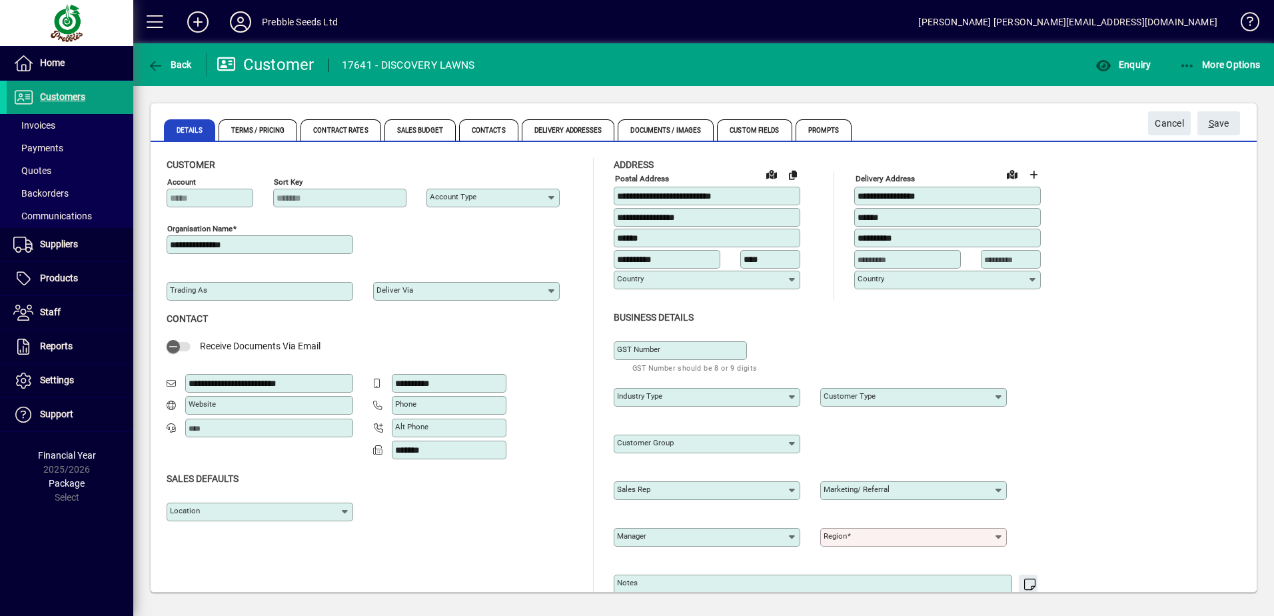  What do you see at coordinates (70, 63) in the screenshot?
I see `a: Home` at bounding box center [70, 63].